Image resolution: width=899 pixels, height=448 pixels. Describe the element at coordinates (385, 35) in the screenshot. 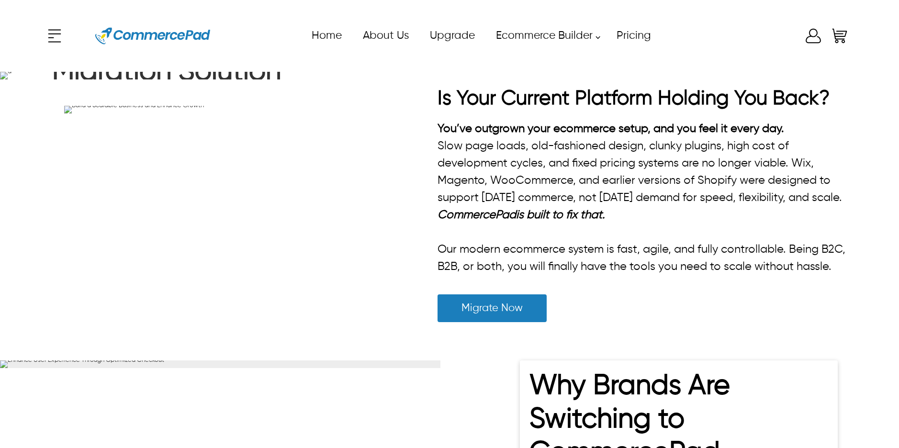

I see `a: About Us` at that location.